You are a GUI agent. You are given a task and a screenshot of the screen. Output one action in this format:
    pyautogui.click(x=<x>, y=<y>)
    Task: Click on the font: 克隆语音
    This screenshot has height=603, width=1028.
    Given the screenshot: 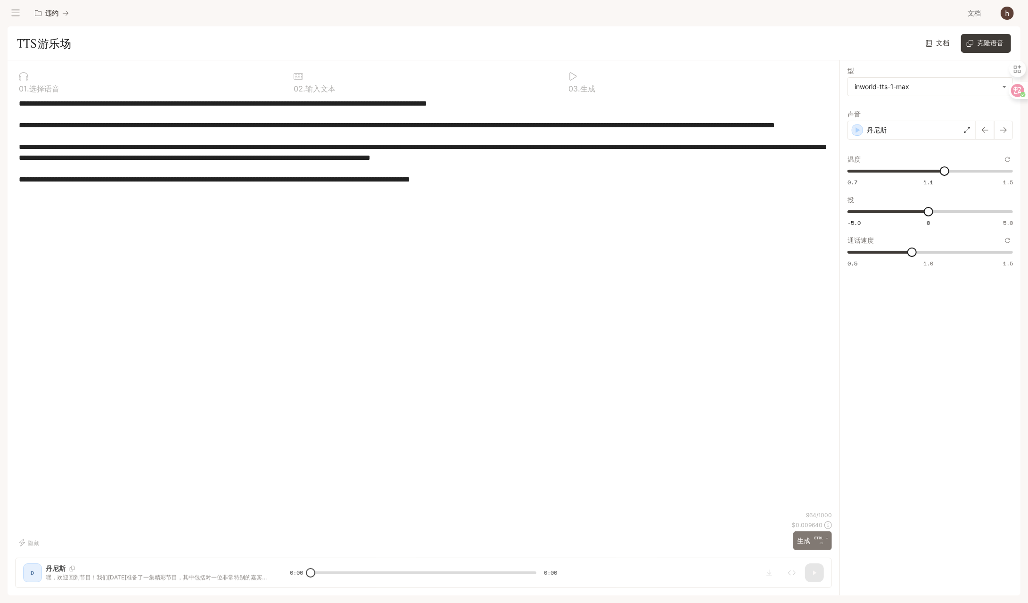 What is the action you would take?
    pyautogui.click(x=991, y=42)
    